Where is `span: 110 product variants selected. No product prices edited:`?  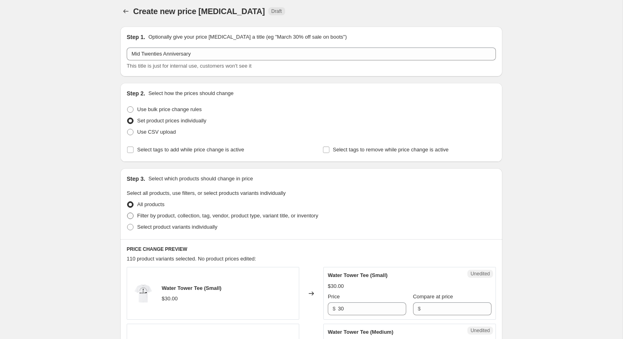 span: 110 product variants selected. No product prices edited: is located at coordinates (191, 258).